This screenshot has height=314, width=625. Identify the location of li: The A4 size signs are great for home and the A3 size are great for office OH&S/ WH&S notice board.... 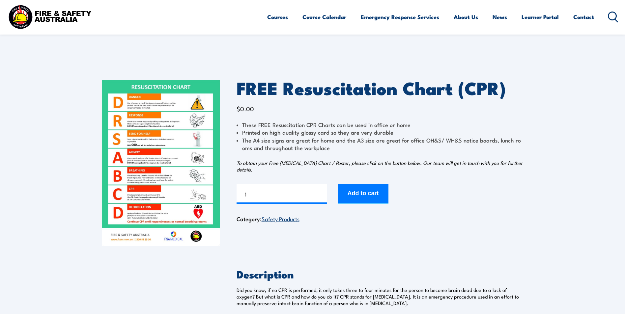
(380, 144).